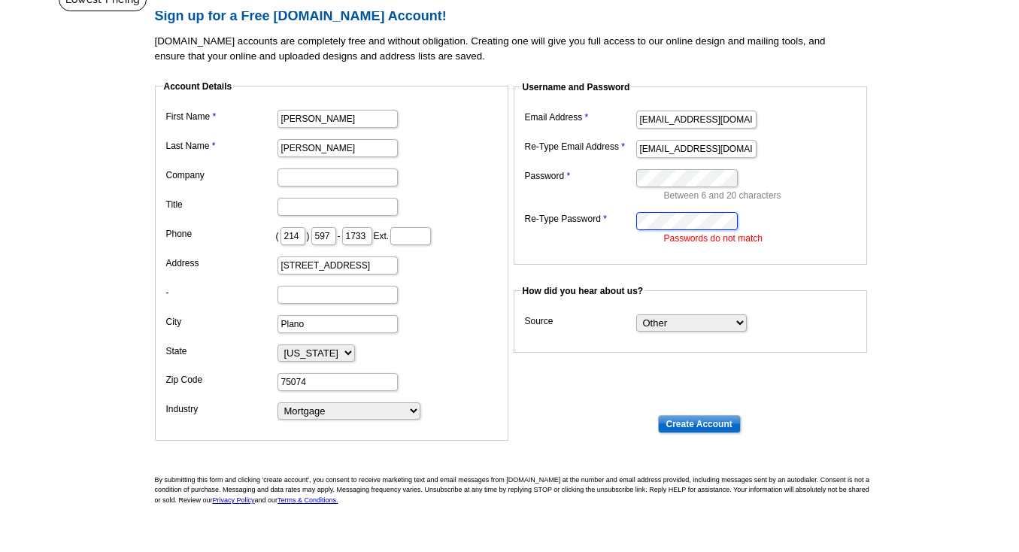 The width and height of the screenshot is (1019, 552). What do you see at coordinates (221, 351) in the screenshot?
I see `label: State` at bounding box center [221, 351].